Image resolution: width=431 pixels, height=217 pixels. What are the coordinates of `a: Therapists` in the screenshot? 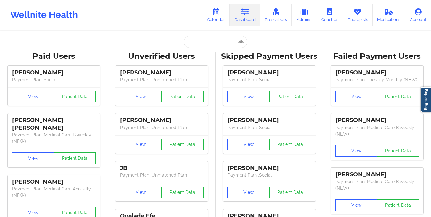 It's located at (358, 15).